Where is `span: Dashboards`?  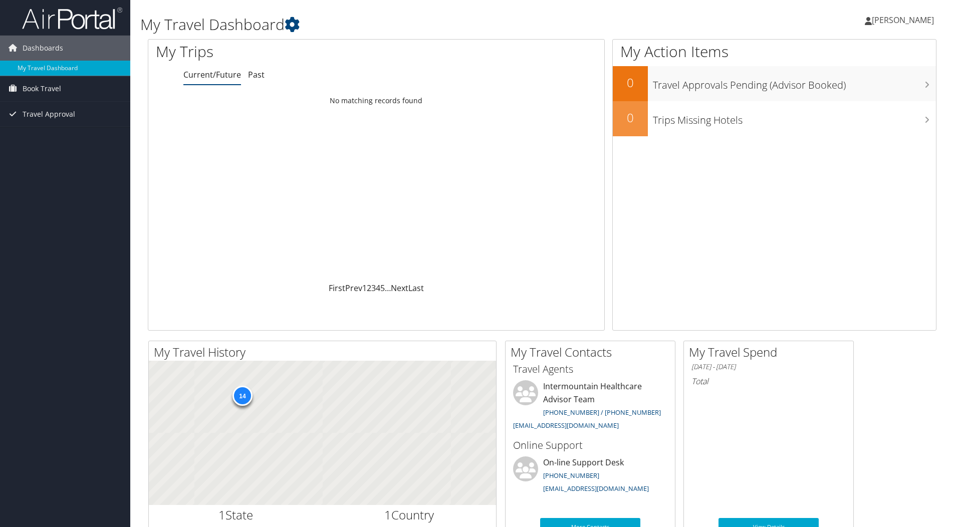
span: Dashboards is located at coordinates (43, 48).